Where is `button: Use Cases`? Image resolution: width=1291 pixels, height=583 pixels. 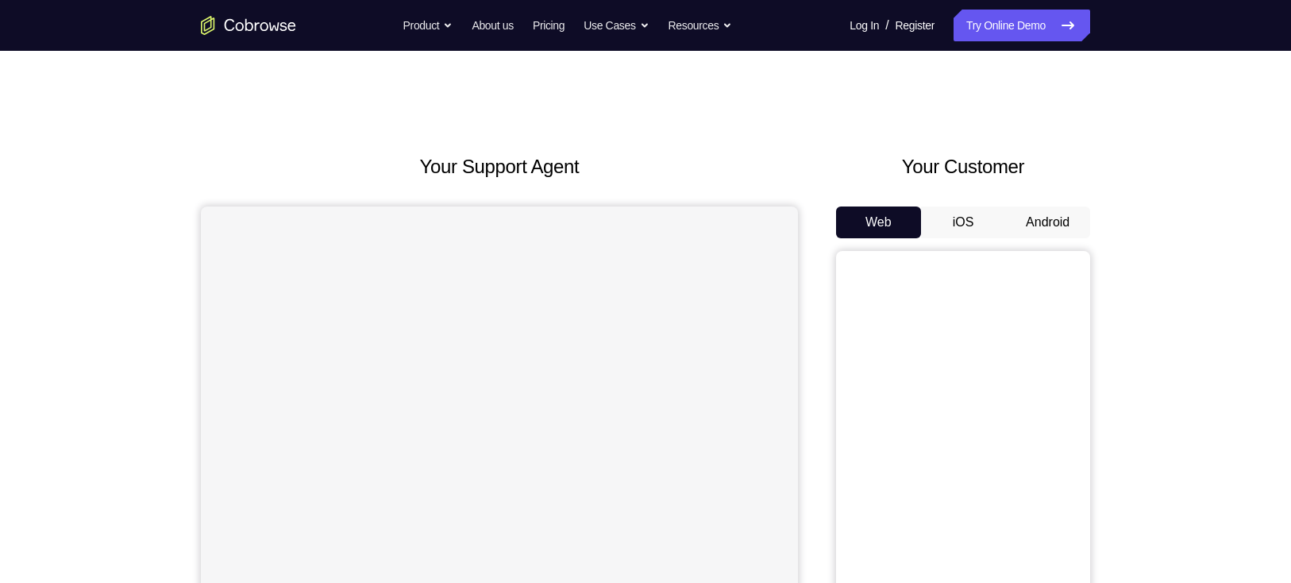 button: Use Cases is located at coordinates (616, 25).